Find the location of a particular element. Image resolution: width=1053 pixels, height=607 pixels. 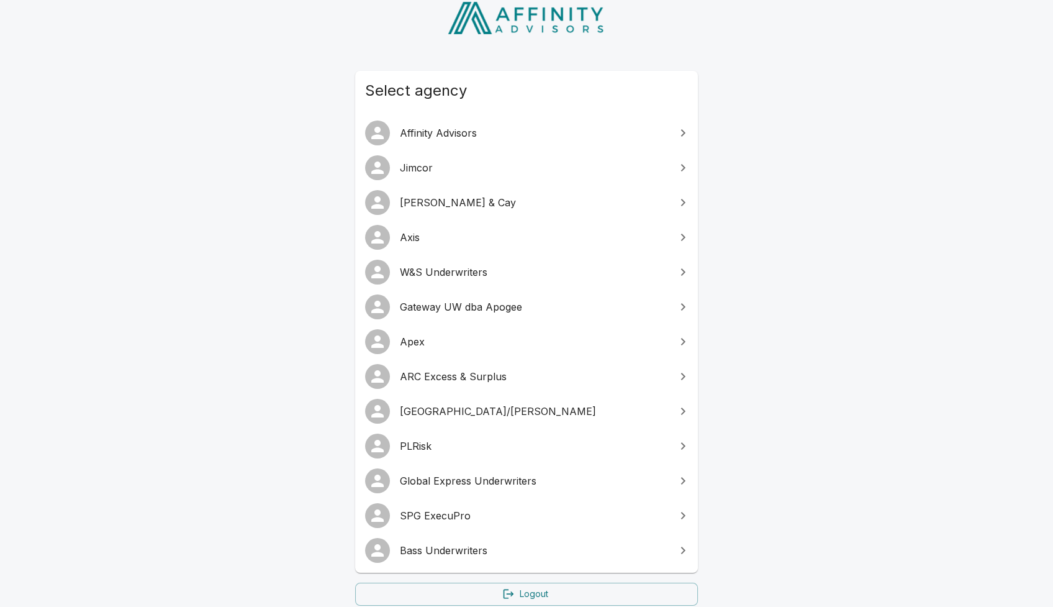

span: Axis is located at coordinates (534, 237).